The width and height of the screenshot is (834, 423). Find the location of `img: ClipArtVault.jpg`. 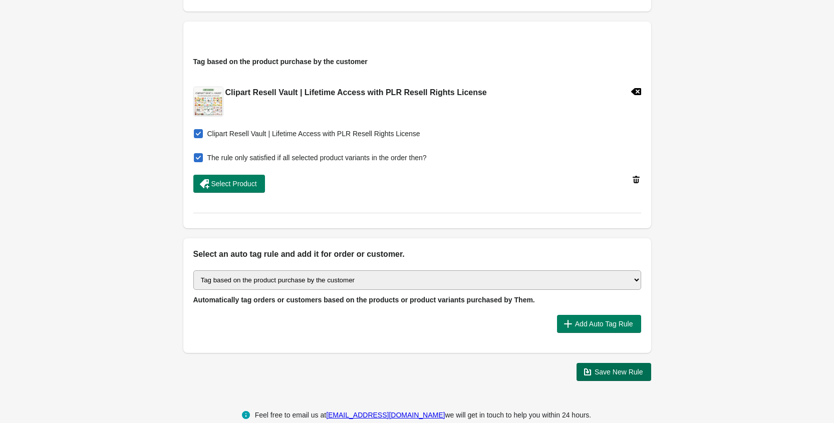

img: ClipArtVault.jpg is located at coordinates (208, 102).